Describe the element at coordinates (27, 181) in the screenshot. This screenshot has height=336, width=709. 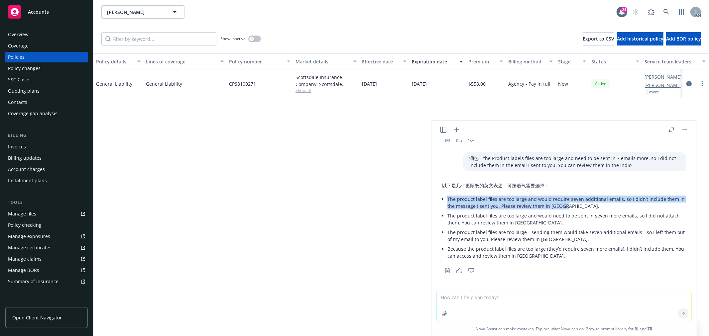
I see `div: Installment plans` at that location.